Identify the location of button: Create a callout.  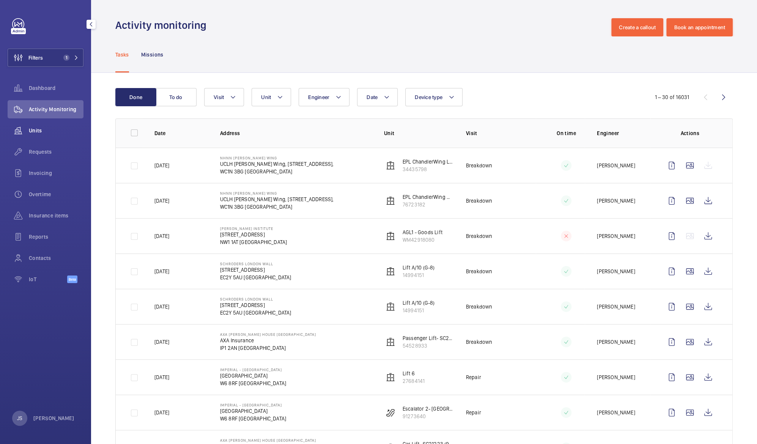
(637, 27).